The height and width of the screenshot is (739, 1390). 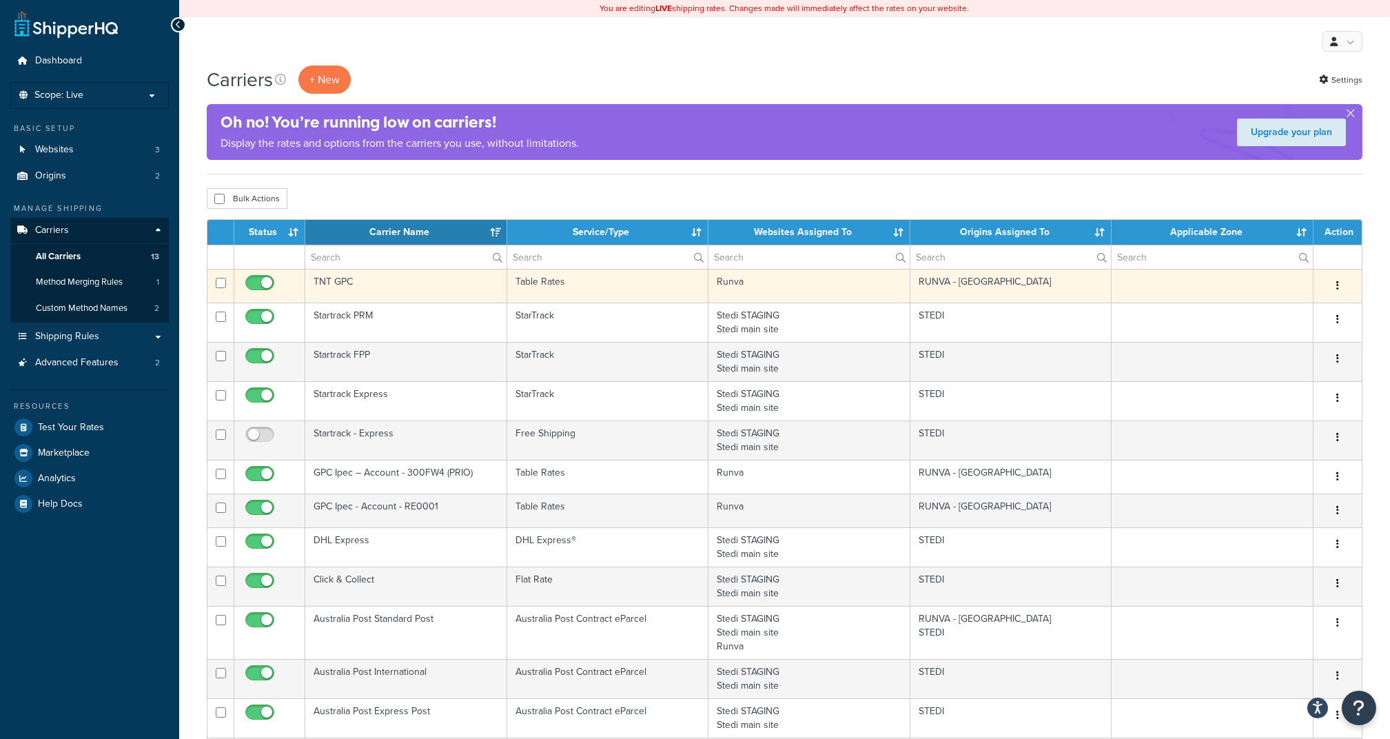 I want to click on a: Dashboard, so click(x=90, y=61).